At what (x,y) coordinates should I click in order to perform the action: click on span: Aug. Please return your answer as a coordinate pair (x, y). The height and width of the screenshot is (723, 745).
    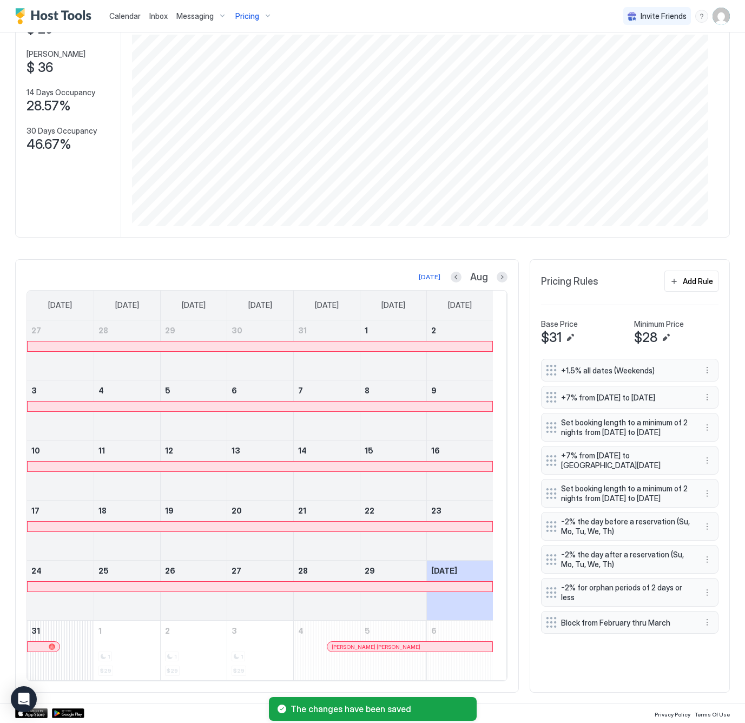
    Looking at the image, I should click on (479, 277).